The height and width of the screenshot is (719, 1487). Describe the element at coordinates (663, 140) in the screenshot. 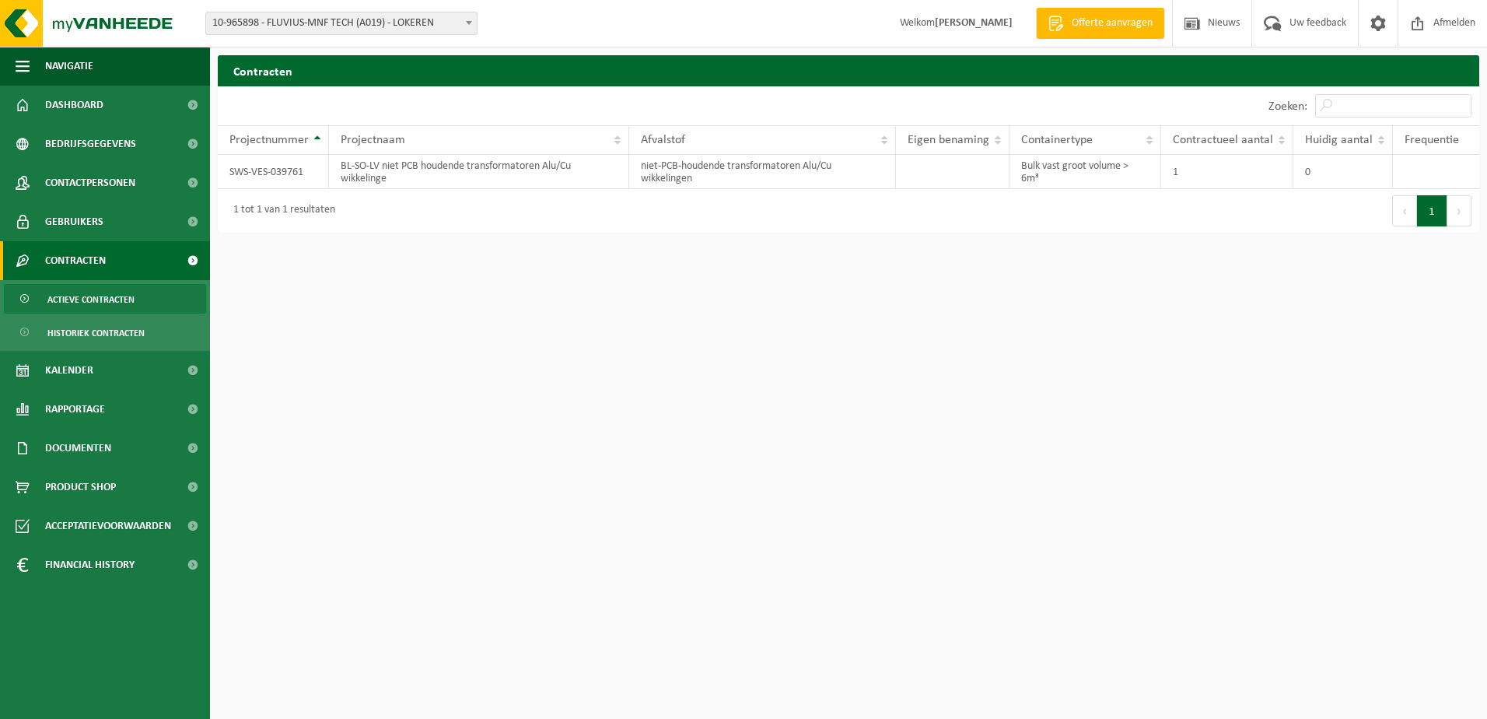

I see `span: Afvalstof` at that location.